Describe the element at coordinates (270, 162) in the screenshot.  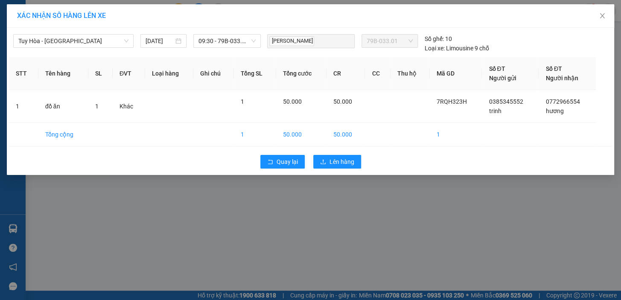
I see `span: rollback` at that location.